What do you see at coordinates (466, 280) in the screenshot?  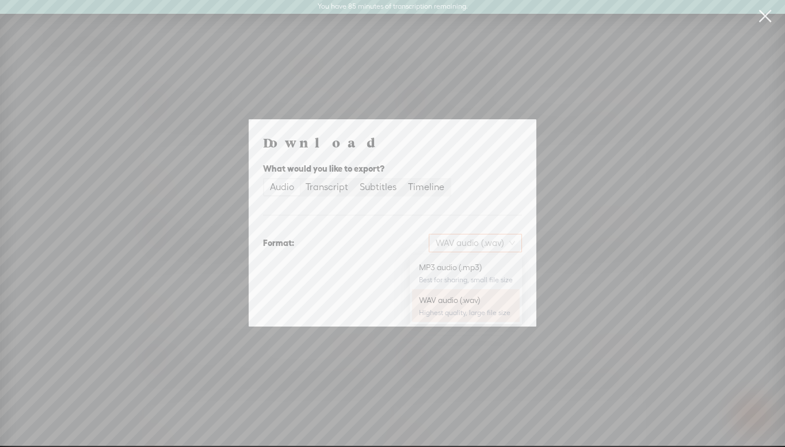 I see `div: Best for sharing, small file size` at bounding box center [466, 280].